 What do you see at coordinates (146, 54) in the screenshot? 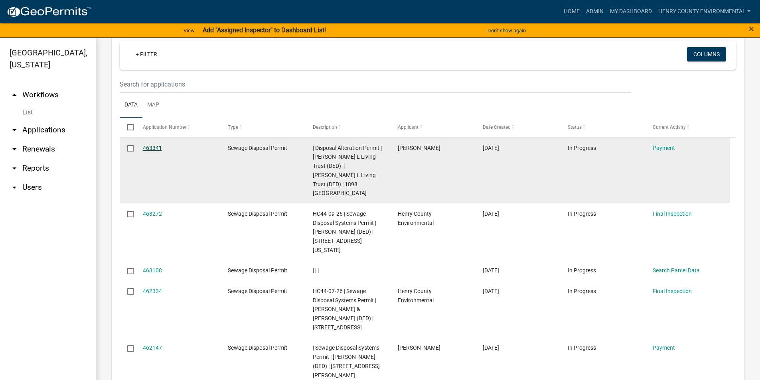
I see `a: + Filter` at bounding box center [146, 54].